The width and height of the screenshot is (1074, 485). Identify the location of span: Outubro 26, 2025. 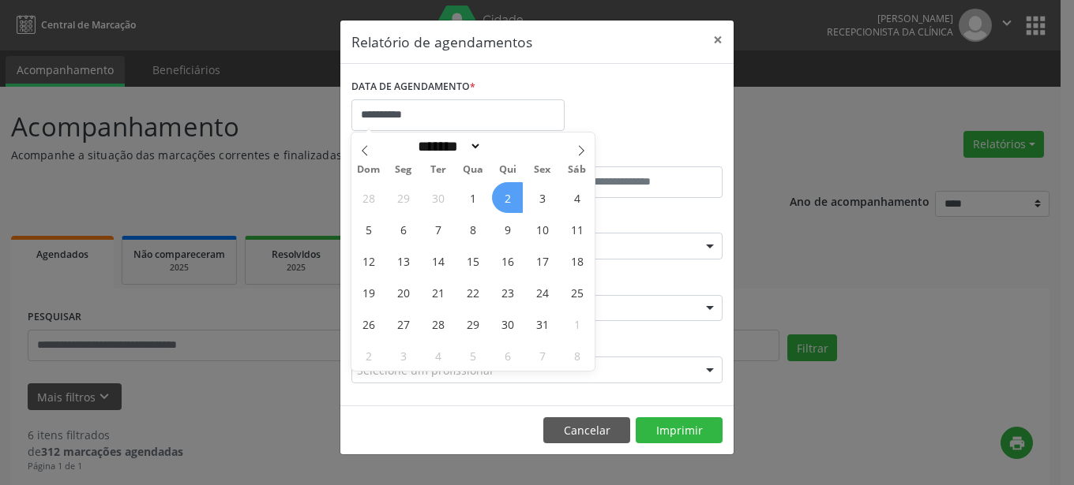
(368, 324).